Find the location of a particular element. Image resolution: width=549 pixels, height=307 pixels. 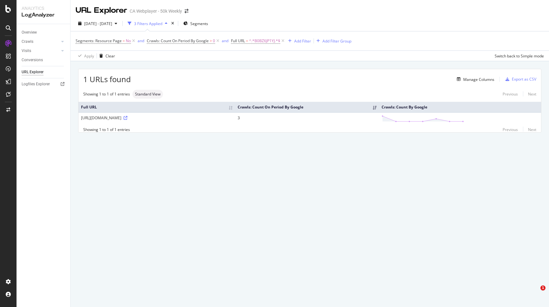

div: Add Filter is located at coordinates (302, 41).